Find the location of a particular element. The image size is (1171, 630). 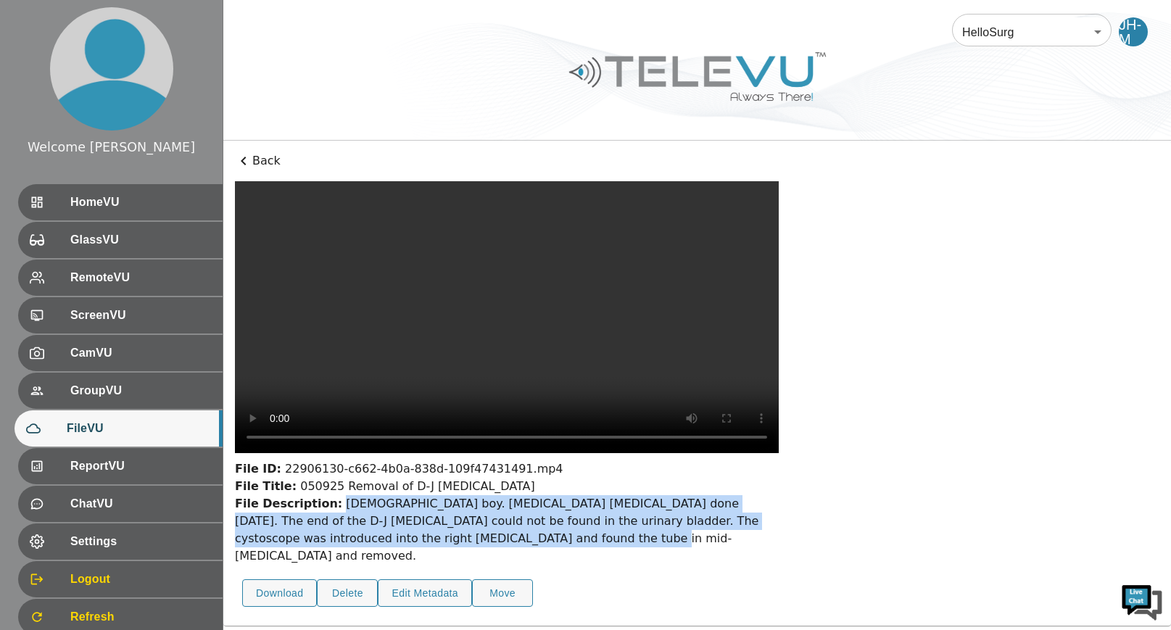

span: CamVU is located at coordinates (141, 353).